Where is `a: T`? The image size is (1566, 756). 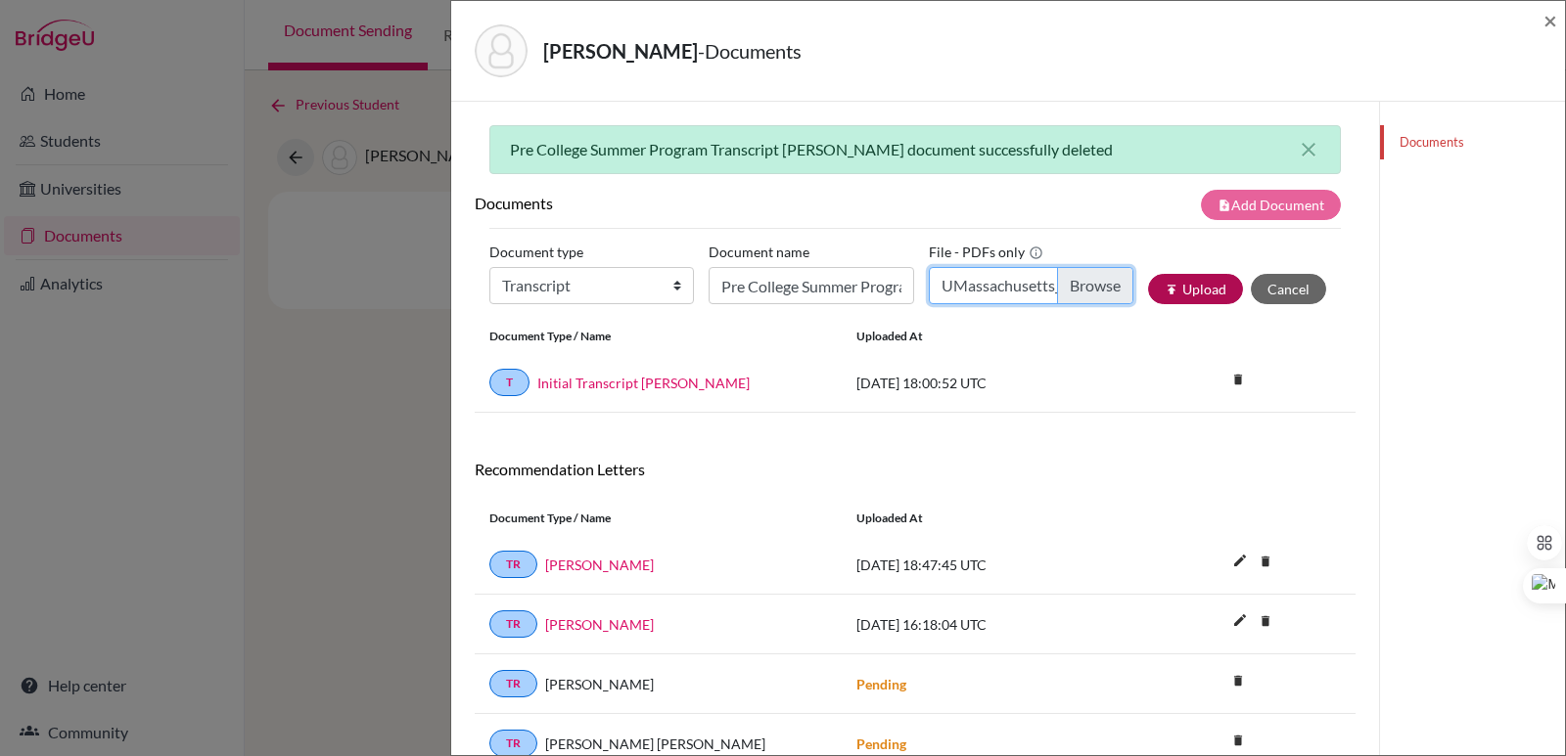 a: T is located at coordinates (509, 383).